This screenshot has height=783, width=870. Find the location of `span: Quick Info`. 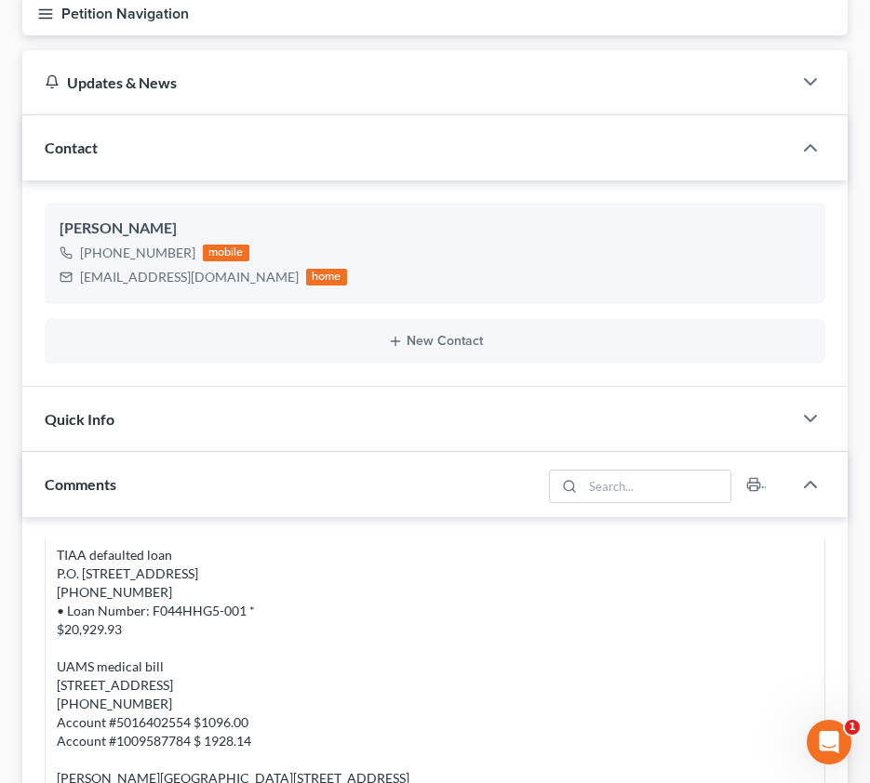

span: Quick Info is located at coordinates (79, 419).